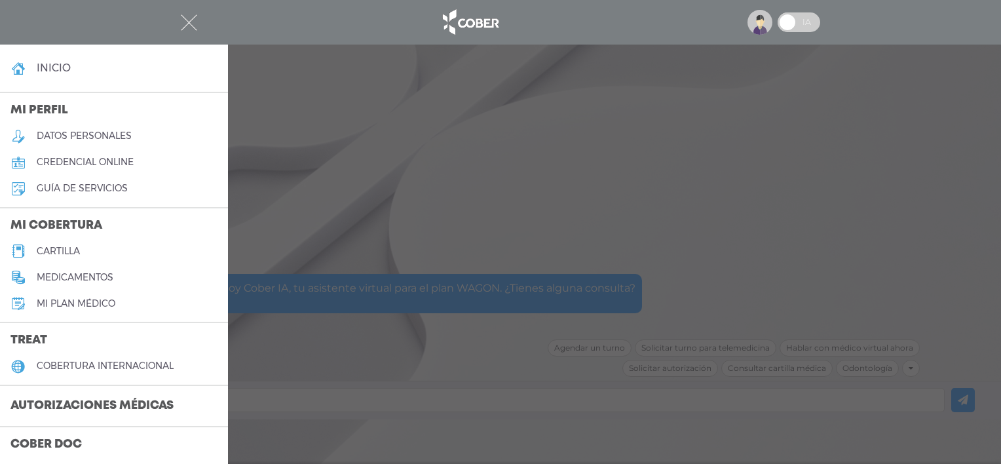 Image resolution: width=1001 pixels, height=464 pixels. I want to click on img: Cober_menu-close-white.svg, so click(189, 22).